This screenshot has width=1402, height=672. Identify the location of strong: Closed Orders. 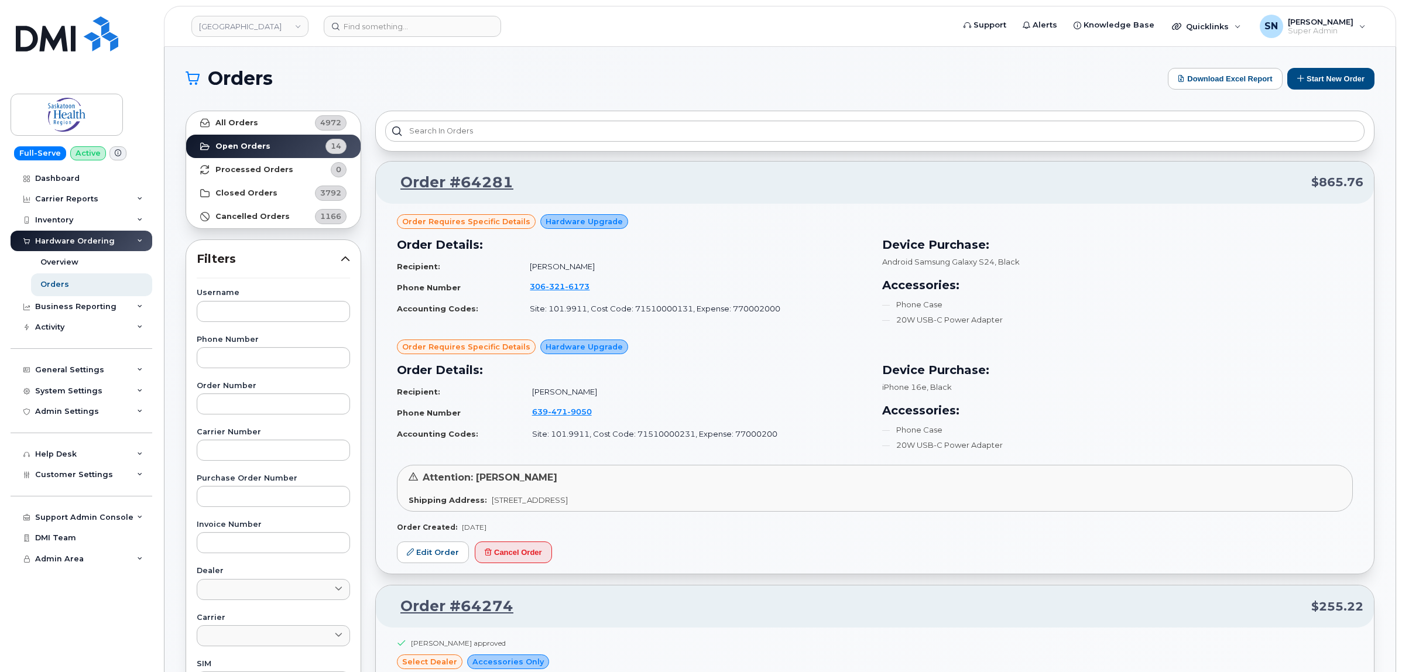
(246, 193).